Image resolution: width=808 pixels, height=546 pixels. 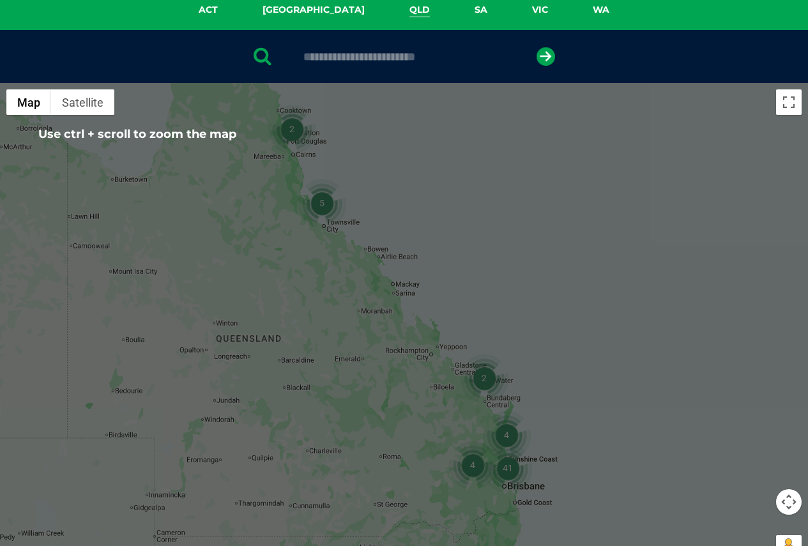 I want to click on div: 5, so click(x=322, y=203).